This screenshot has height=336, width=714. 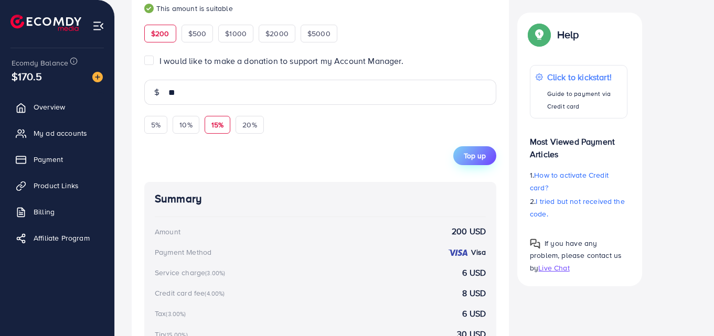 What do you see at coordinates (319, 34) in the screenshot?
I see `span: $5000` at bounding box center [319, 34].